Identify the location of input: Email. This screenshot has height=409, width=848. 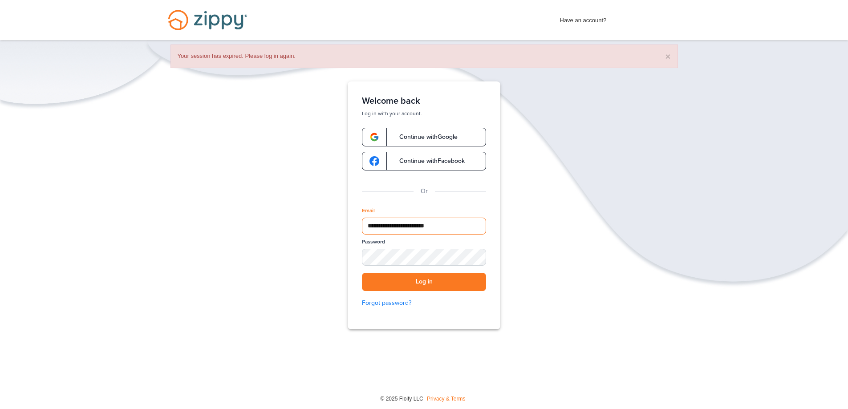
(424, 226).